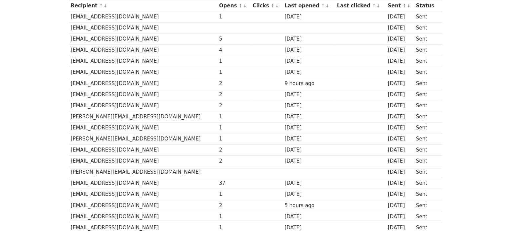 This screenshot has height=233, width=511. I want to click on th: Clicks, so click(267, 6).